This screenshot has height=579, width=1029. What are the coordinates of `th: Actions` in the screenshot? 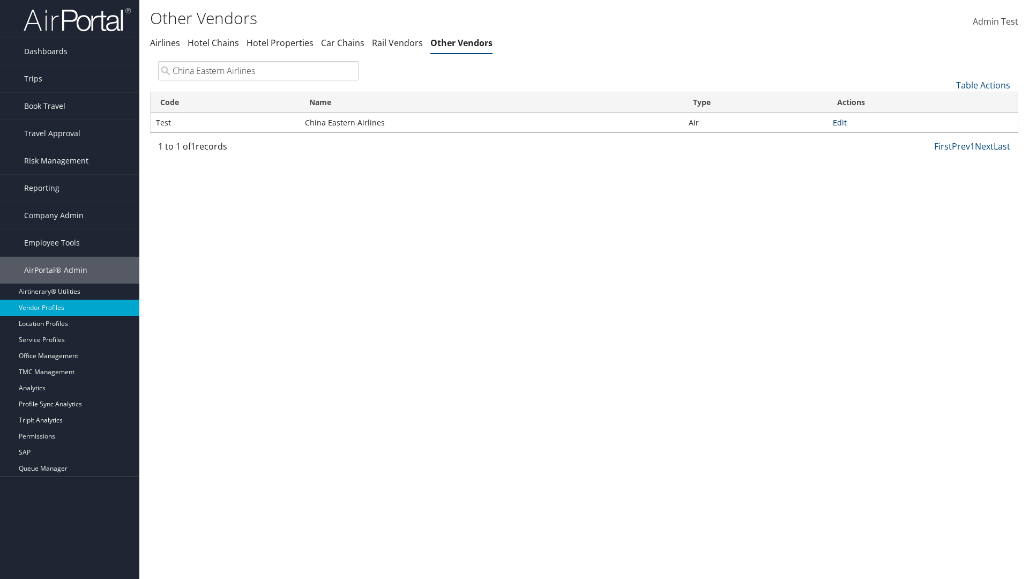 It's located at (922, 102).